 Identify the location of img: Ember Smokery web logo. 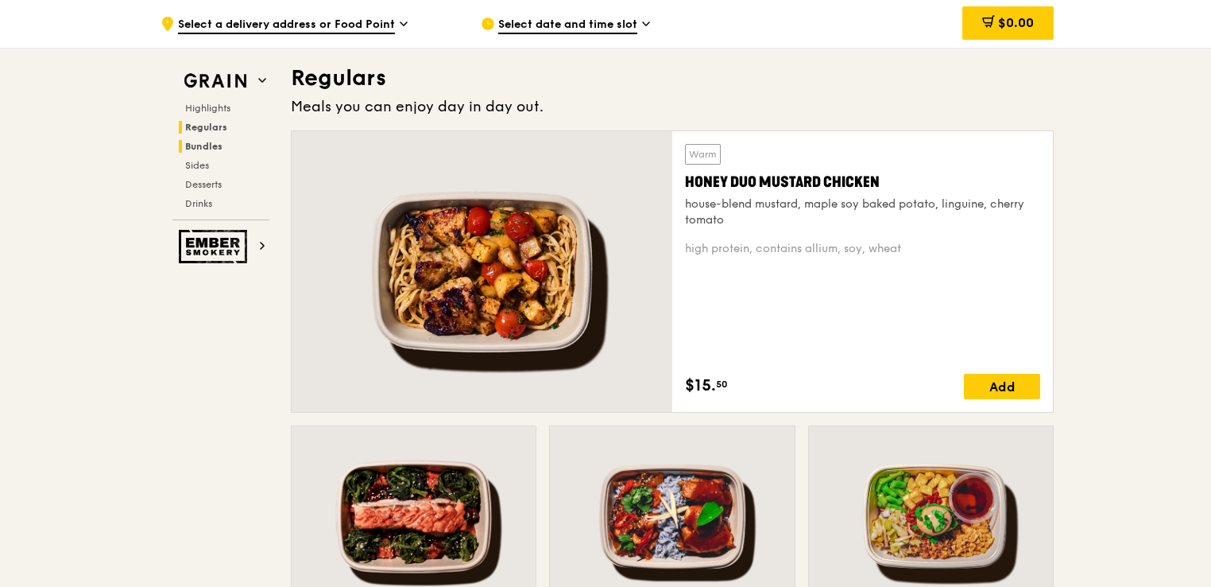
(215, 246).